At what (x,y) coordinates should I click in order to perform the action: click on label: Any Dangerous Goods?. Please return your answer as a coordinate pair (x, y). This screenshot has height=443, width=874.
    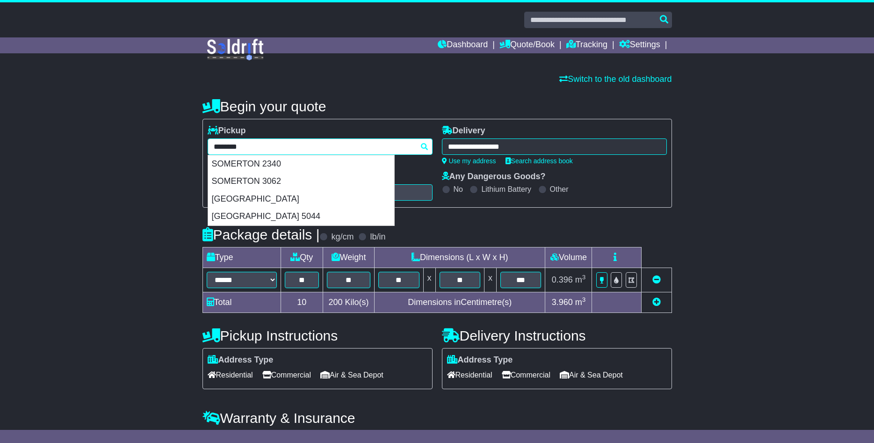
    Looking at the image, I should click on (494, 177).